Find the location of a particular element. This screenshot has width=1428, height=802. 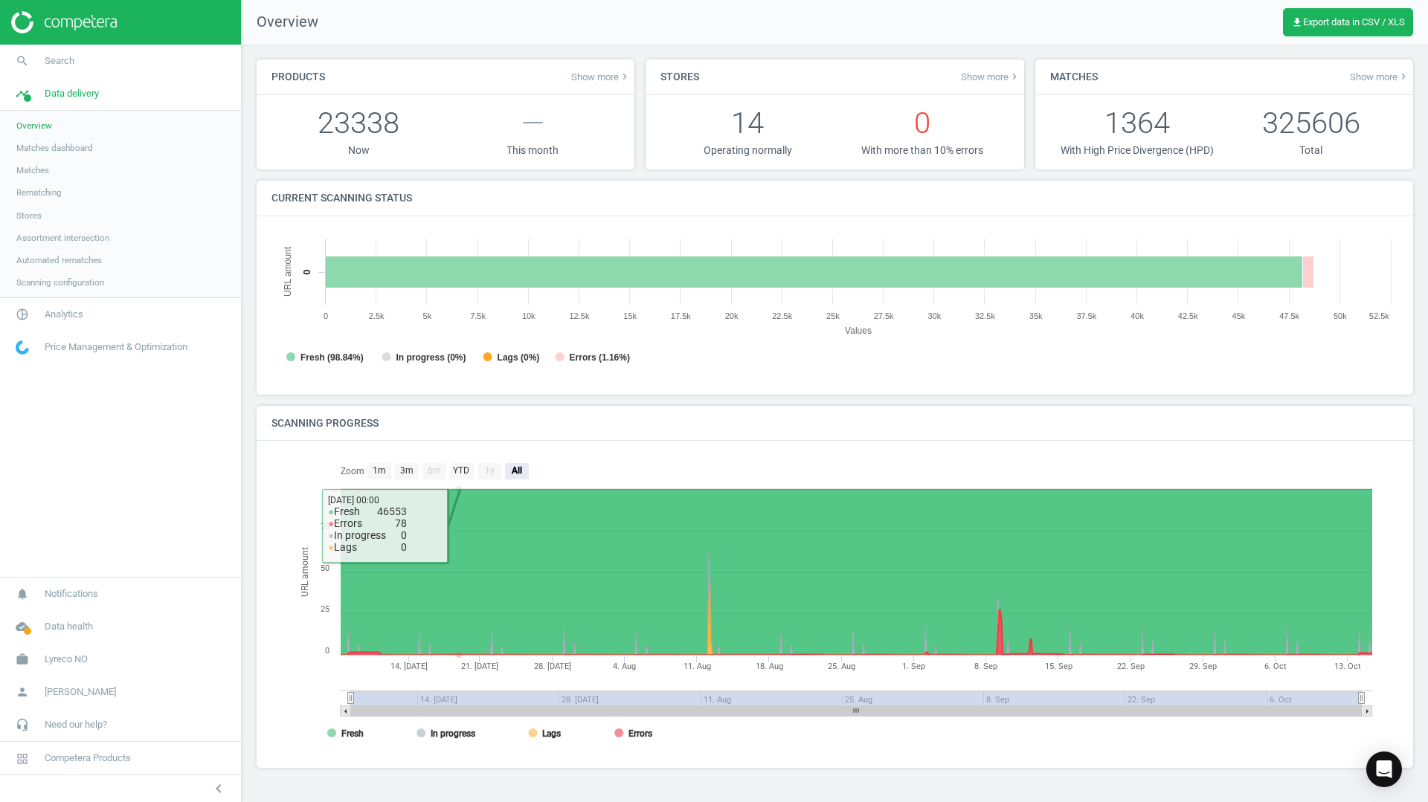

img: wGWNvw8QSZomAAAAABJRU5ErkJggg== is located at coordinates (22, 347).